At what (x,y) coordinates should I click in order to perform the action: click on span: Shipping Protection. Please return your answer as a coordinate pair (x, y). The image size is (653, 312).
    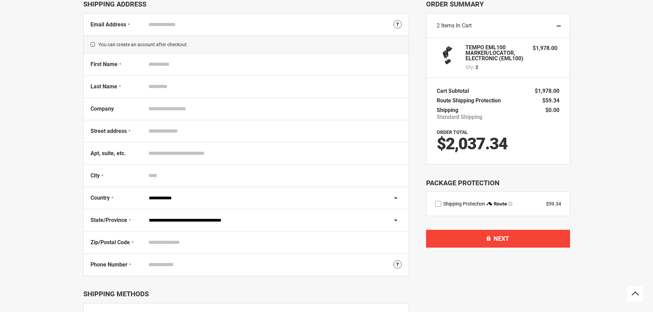
    Looking at the image, I should click on (464, 204).